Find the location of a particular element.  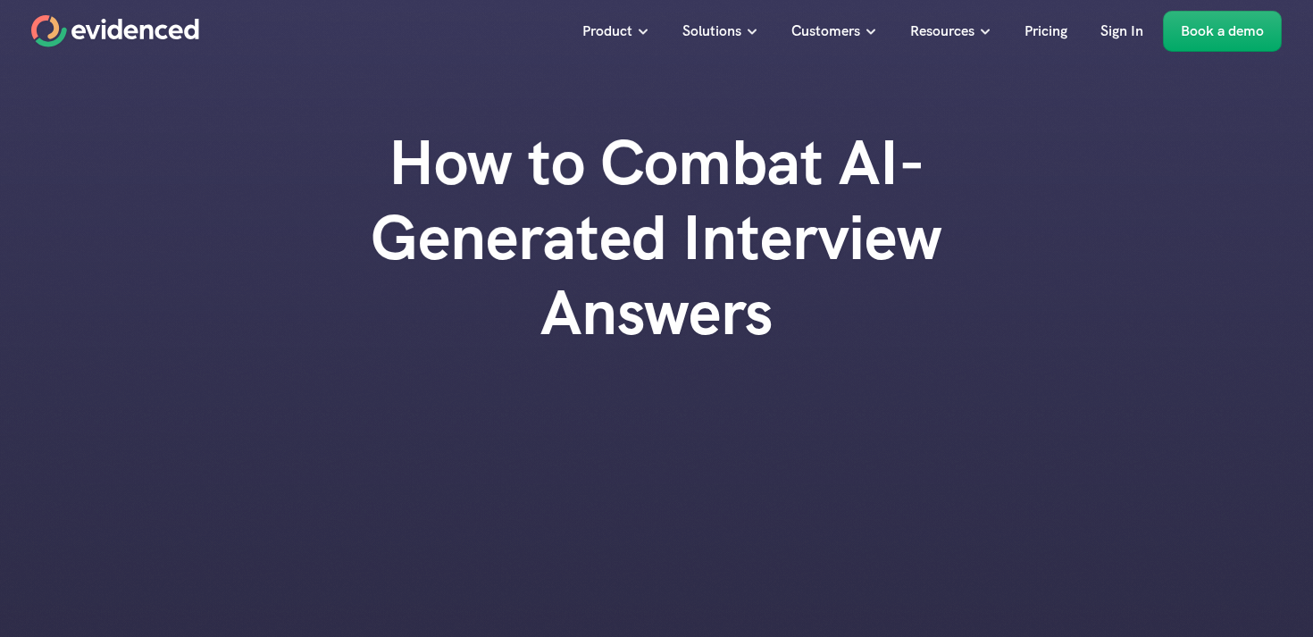

p: Solutions is located at coordinates (712, 31).